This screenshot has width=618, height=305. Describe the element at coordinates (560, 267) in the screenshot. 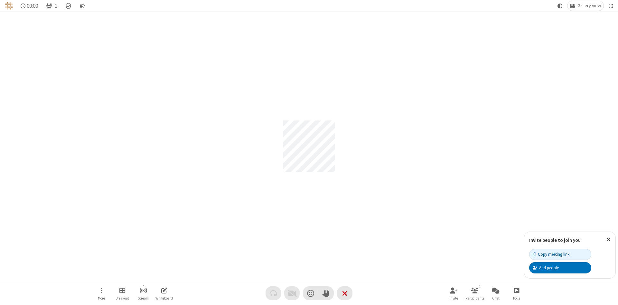

I see `button: Add people` at that location.